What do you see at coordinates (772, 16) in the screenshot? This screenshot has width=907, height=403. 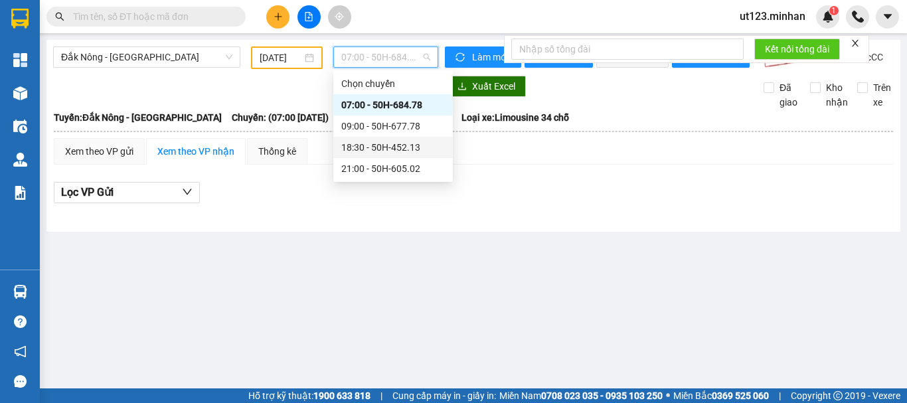 I see `span: ut123.minhan` at bounding box center [772, 16].